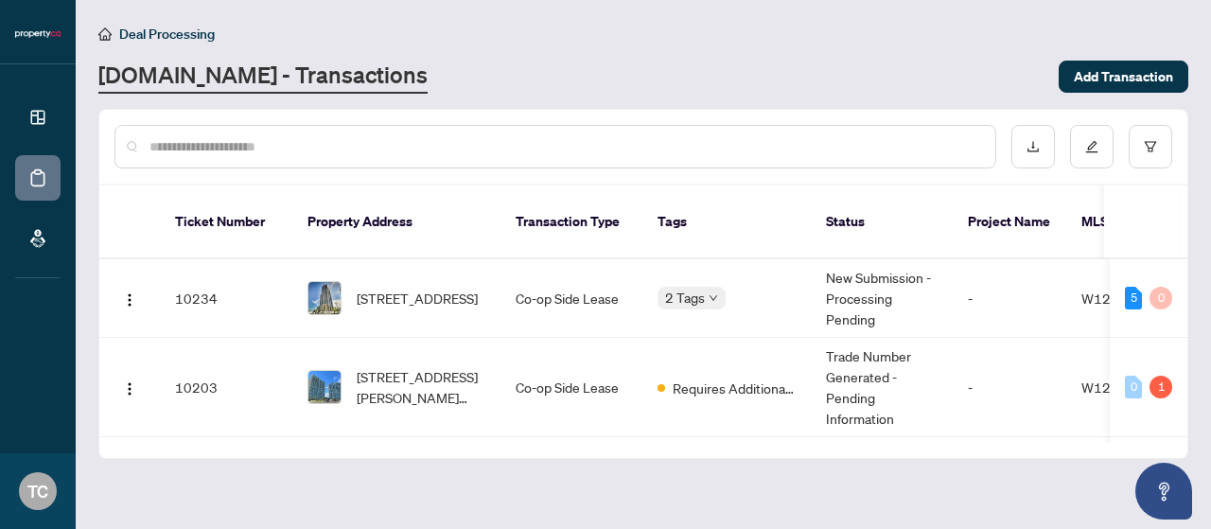 Image resolution: width=1211 pixels, height=529 pixels. I want to click on span: Add Transaction, so click(1123, 77).